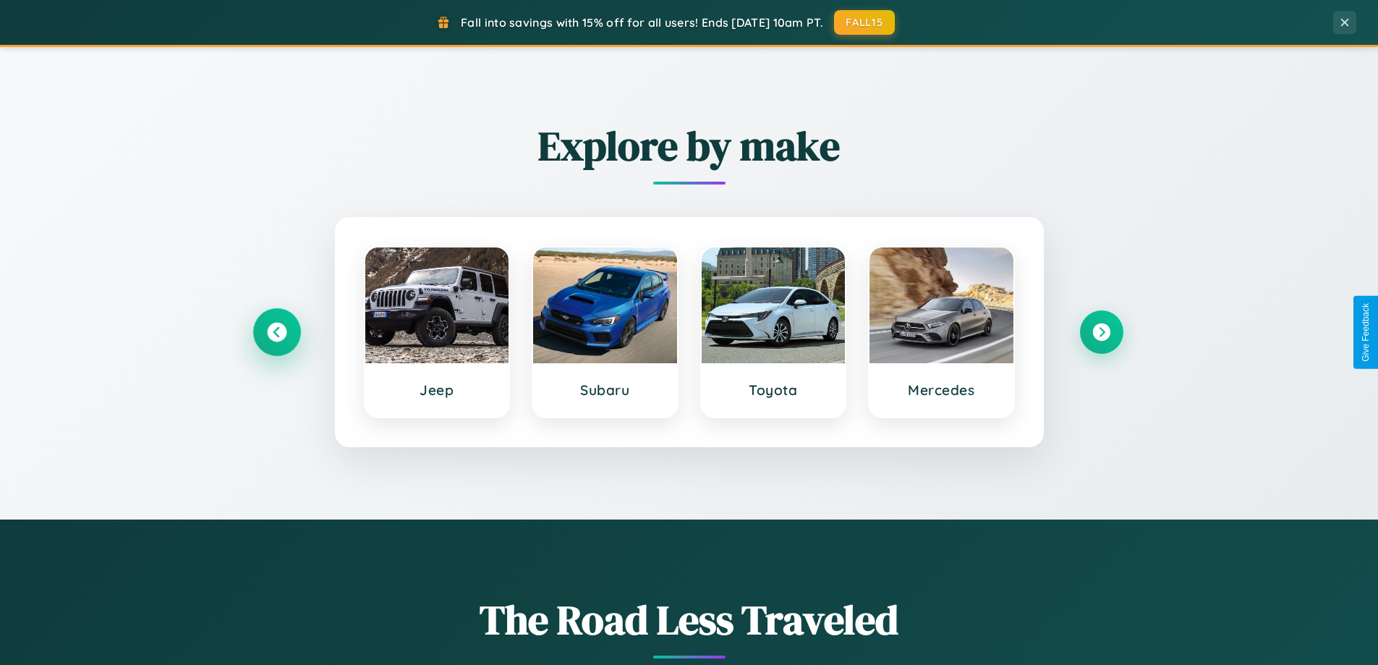  I want to click on h3: Subaru, so click(605, 390).